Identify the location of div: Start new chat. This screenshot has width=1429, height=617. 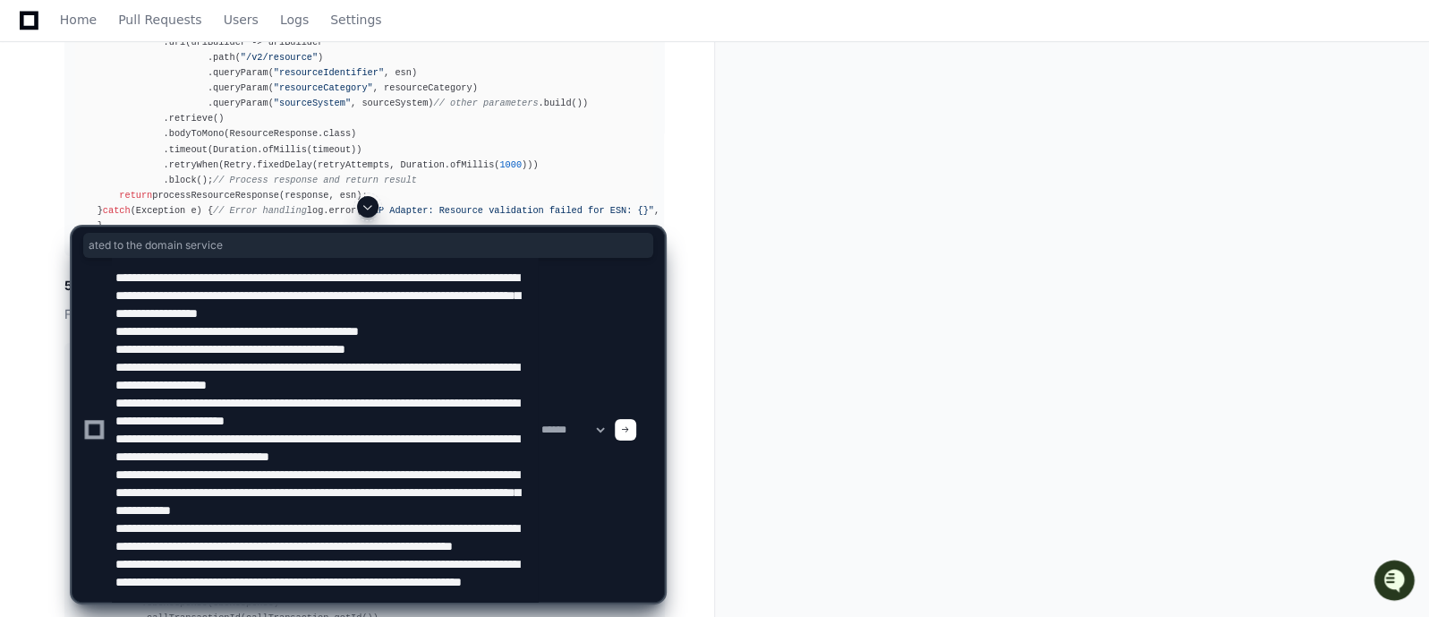
(177, 142).